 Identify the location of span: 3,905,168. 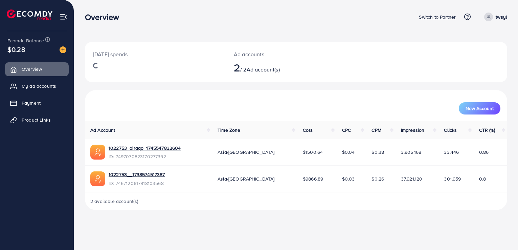
(411, 152).